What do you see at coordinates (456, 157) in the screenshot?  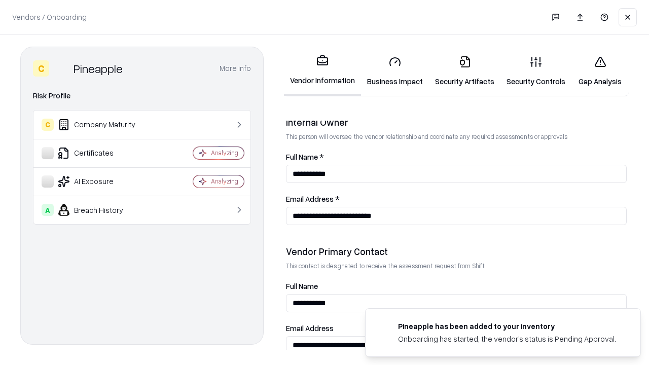 I see `label: Full Name *` at bounding box center [456, 157].